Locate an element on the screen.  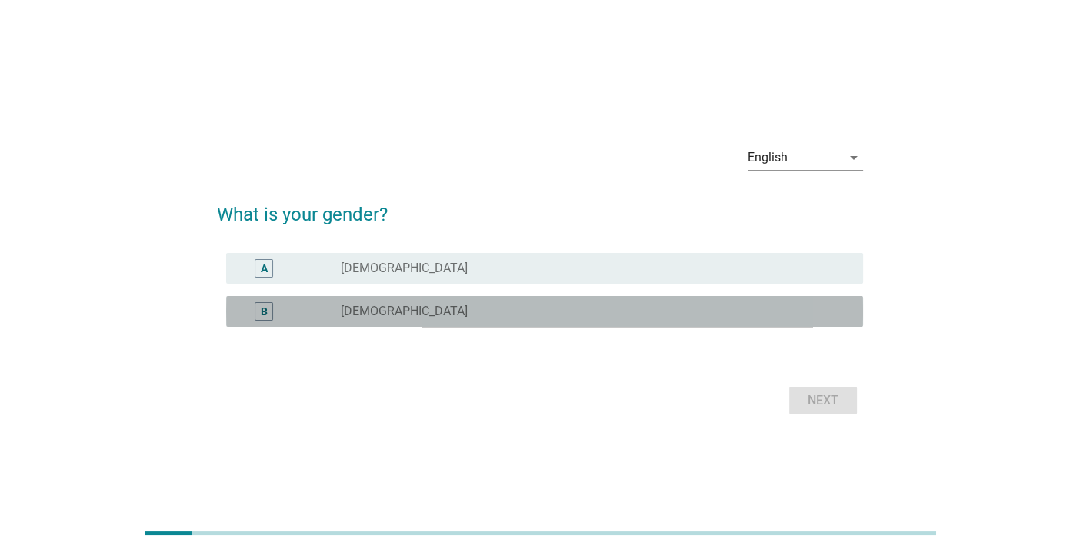
div: B is located at coordinates (264, 311).